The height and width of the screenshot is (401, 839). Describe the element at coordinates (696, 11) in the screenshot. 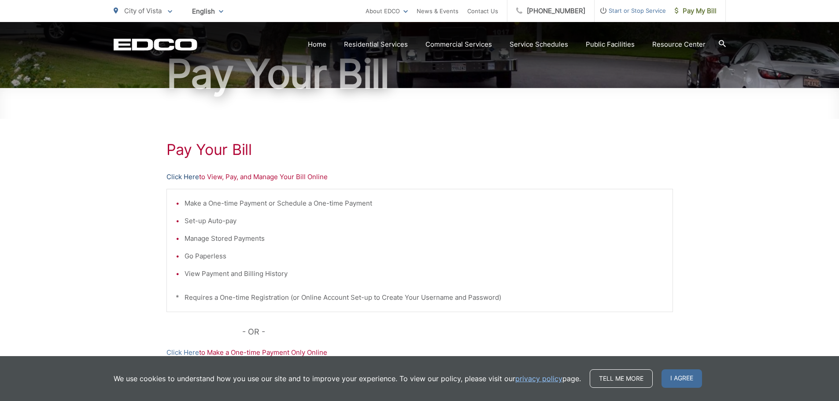

I see `span: Pay My Bill` at that location.